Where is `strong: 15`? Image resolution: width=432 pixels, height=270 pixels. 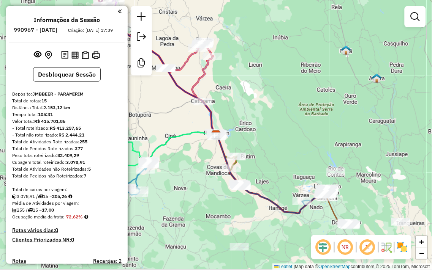 strong: 15 is located at coordinates (44, 101).